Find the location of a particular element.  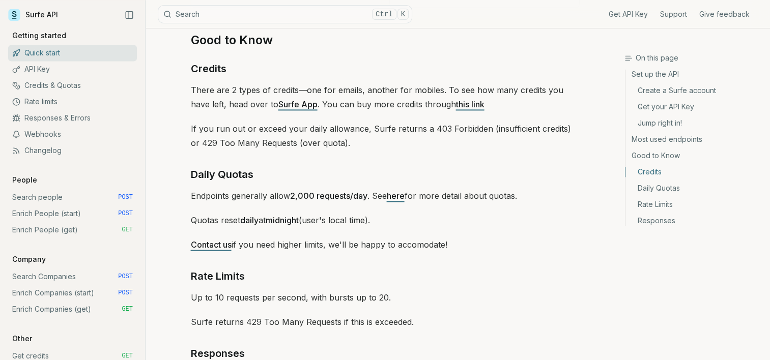

a: Changelog is located at coordinates (72, 151).